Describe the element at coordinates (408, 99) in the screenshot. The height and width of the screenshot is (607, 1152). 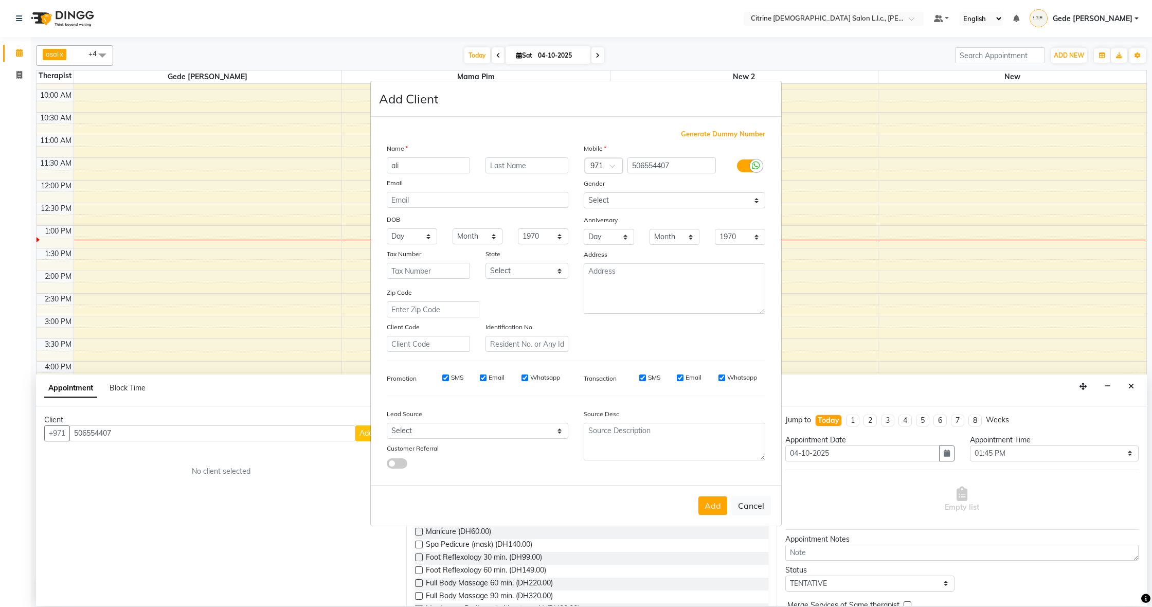
I see `h4: Add Client` at that location.